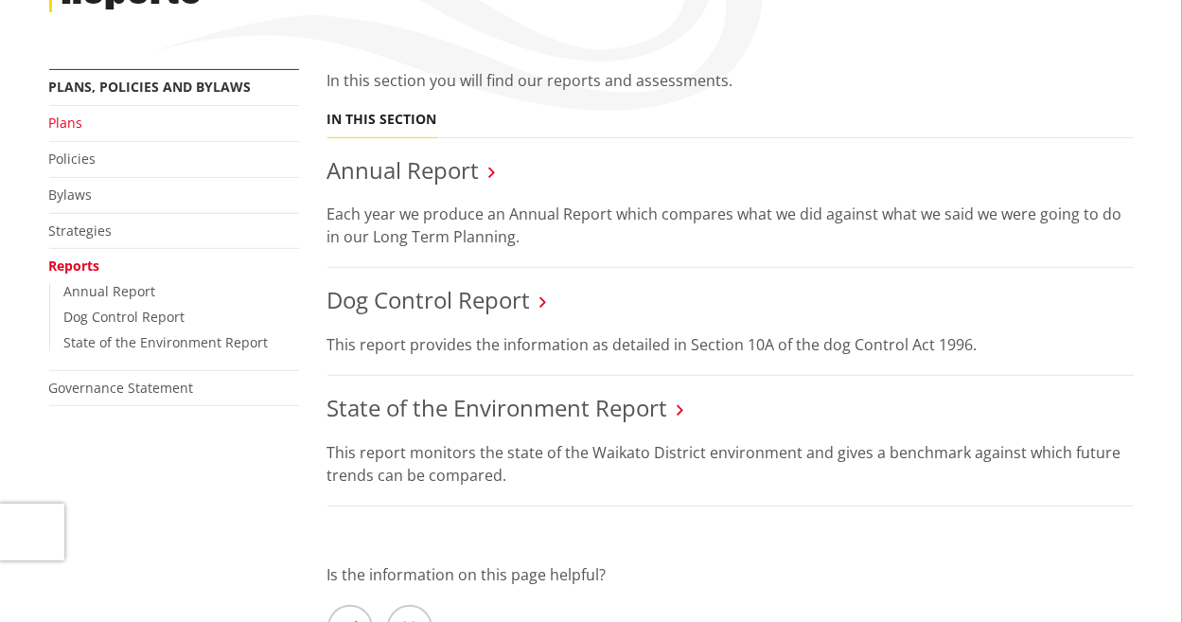  I want to click on h5: In this section, so click(382, 119).